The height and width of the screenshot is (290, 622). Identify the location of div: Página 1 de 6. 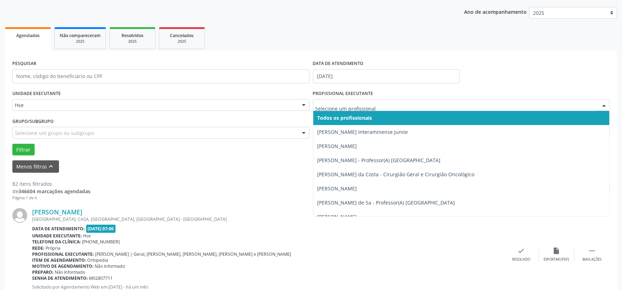
(51, 198).